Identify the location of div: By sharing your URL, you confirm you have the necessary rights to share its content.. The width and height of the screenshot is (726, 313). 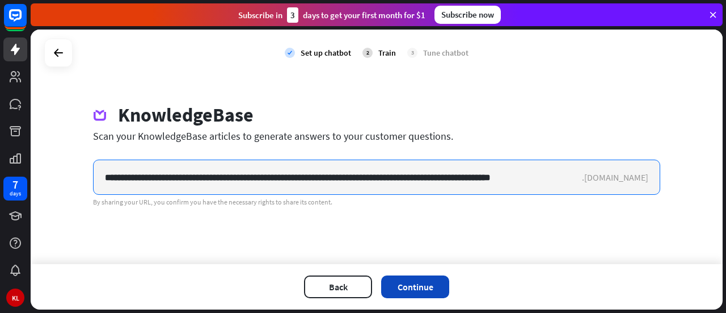
(377, 202).